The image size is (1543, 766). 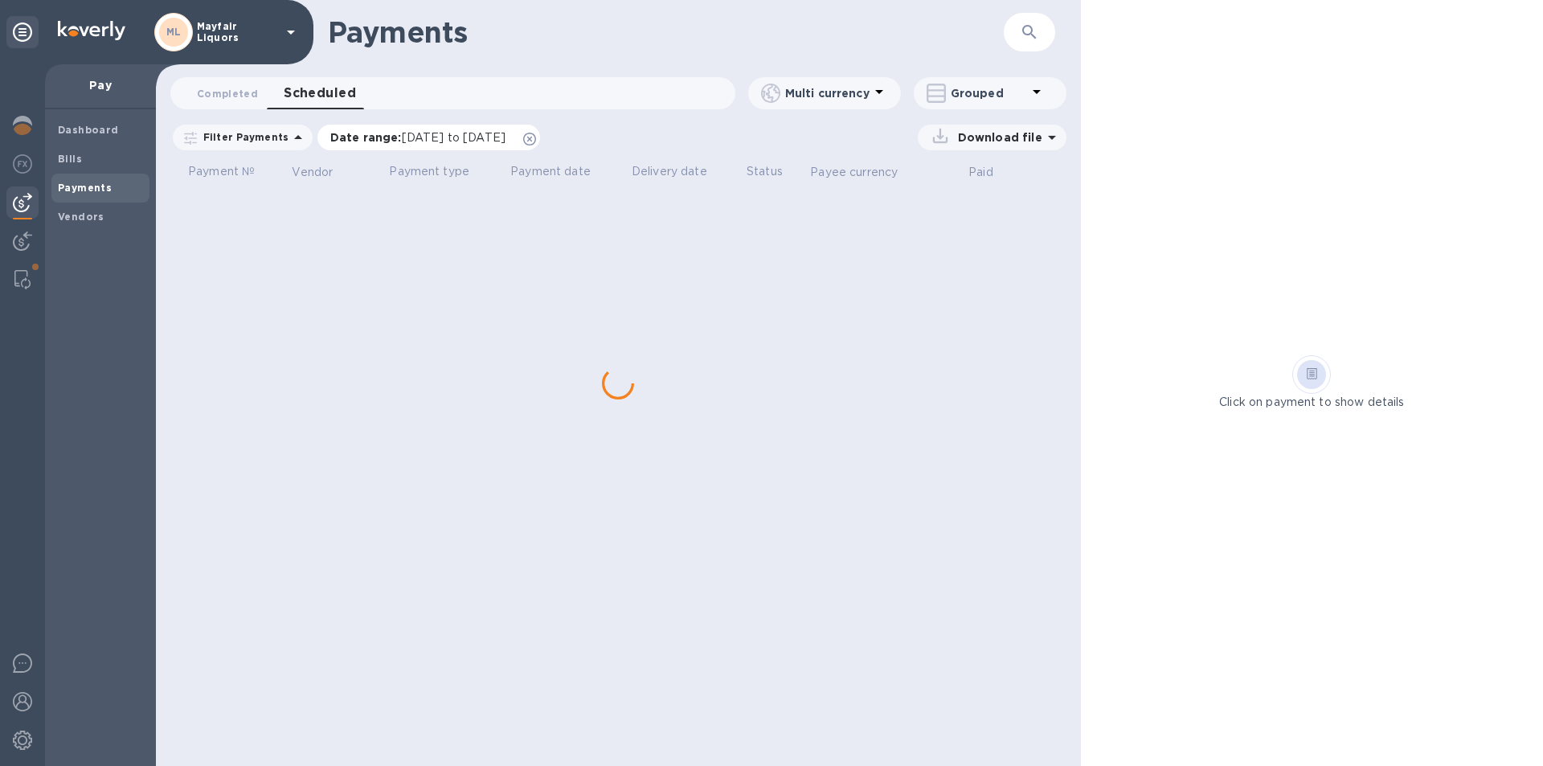 What do you see at coordinates (237, 32) in the screenshot?
I see `p: Mayfair Liquors` at bounding box center [237, 32].